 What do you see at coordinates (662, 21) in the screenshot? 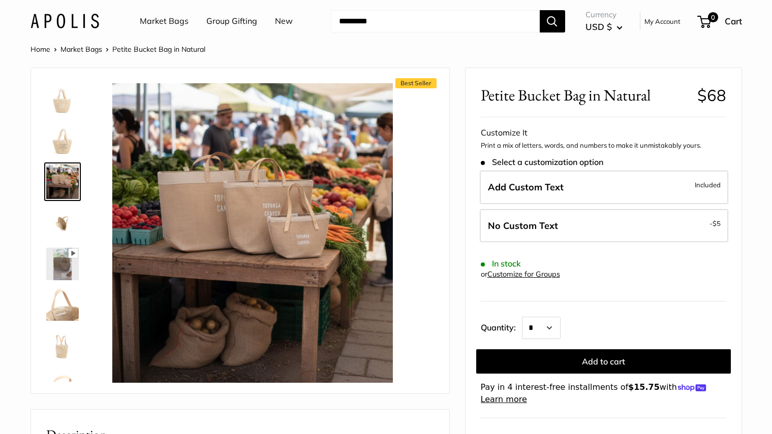
I see `a: My Account` at bounding box center [662, 21].